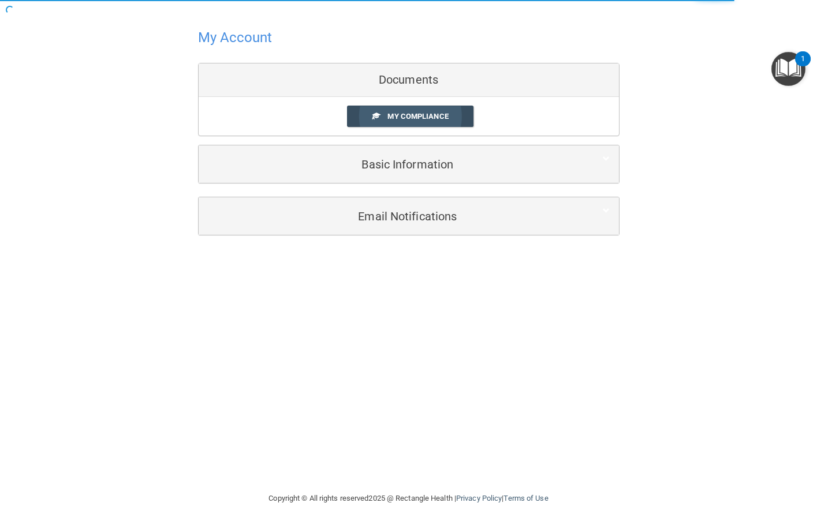  What do you see at coordinates (788, 69) in the screenshot?
I see `button: Open Resource Center, 1 new notification` at bounding box center [788, 69].